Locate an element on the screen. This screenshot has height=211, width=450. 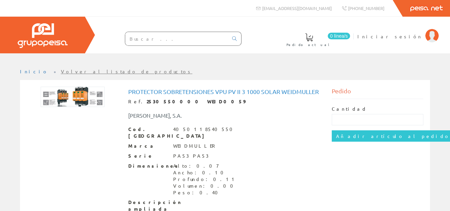
a: Volver al listado de productos is located at coordinates (126, 71).